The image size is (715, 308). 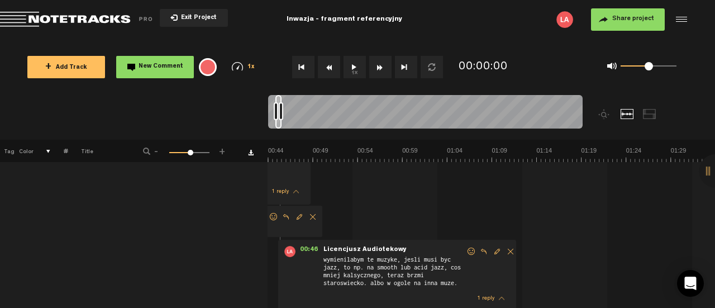 What do you see at coordinates (329, 67) in the screenshot?
I see `button: Rewind` at bounding box center [329, 67].